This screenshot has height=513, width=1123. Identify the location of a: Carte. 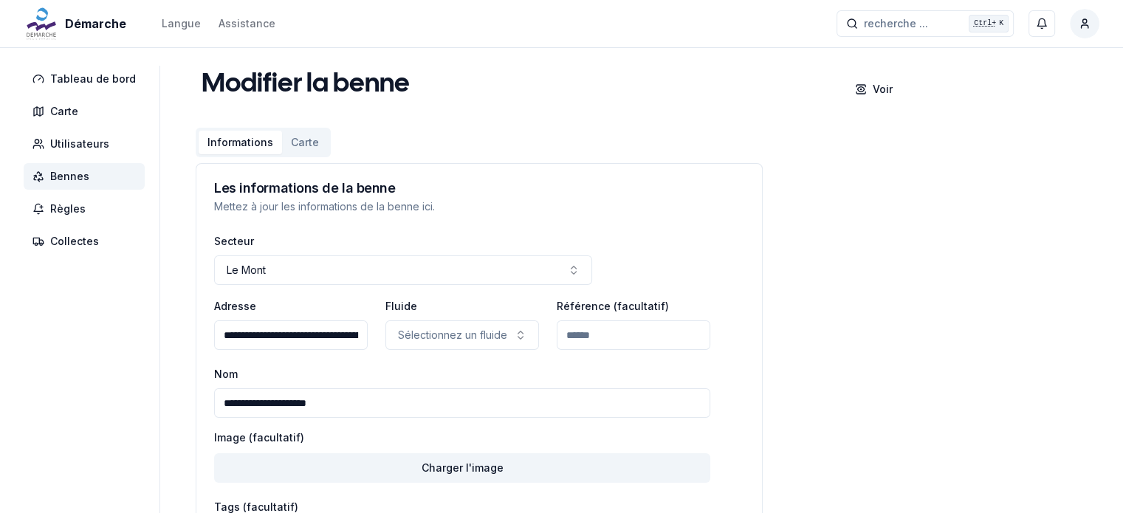
(87, 111).